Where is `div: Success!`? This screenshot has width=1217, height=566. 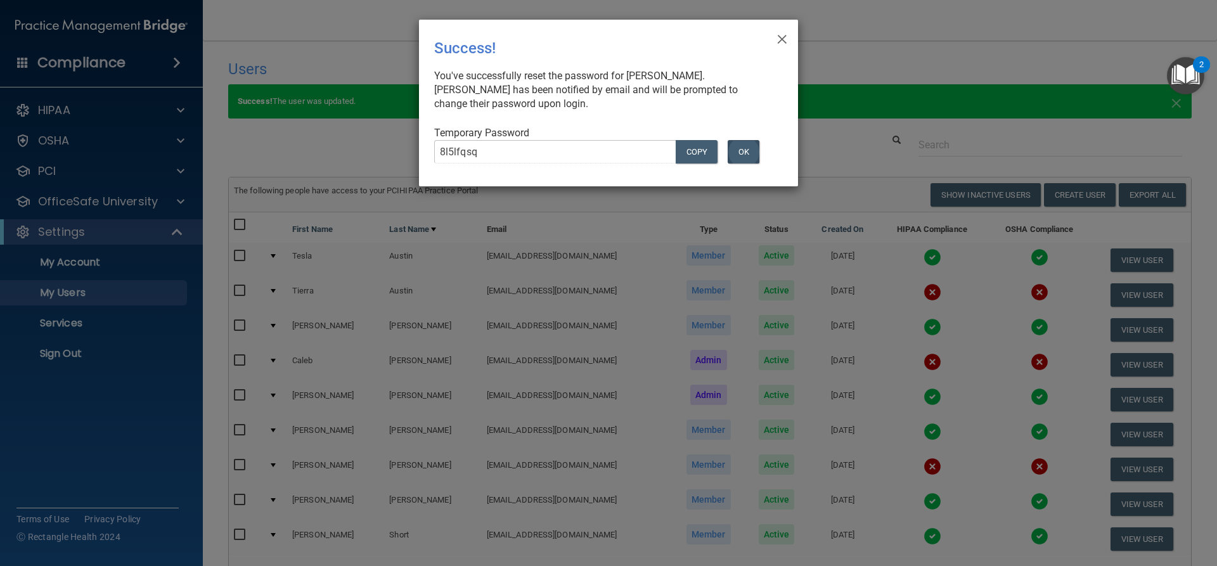
div: Success! is located at coordinates (582, 48).